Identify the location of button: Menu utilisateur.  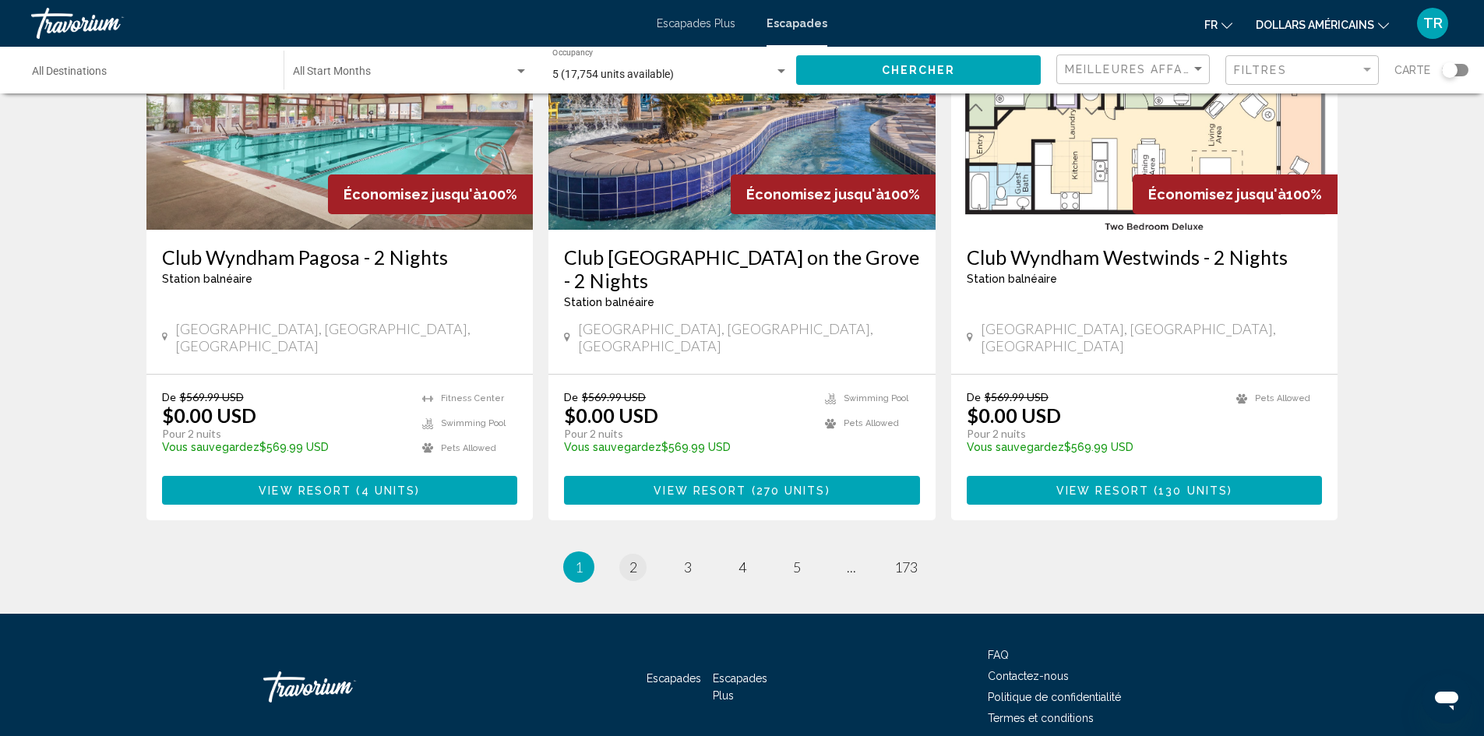
(1433, 23).